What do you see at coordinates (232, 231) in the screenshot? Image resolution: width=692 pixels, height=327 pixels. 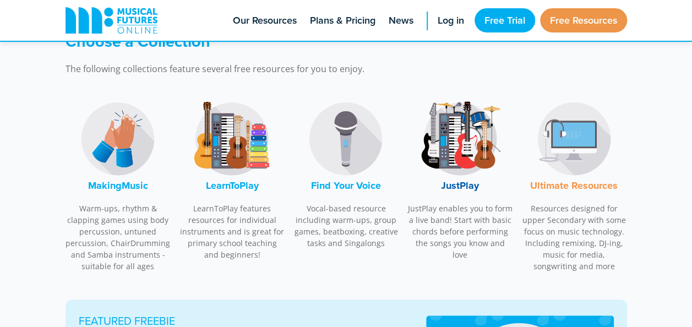 I see `p: LearnToPlay features resources for individual instruments and is great for primary school teachin...` at bounding box center [232, 231].